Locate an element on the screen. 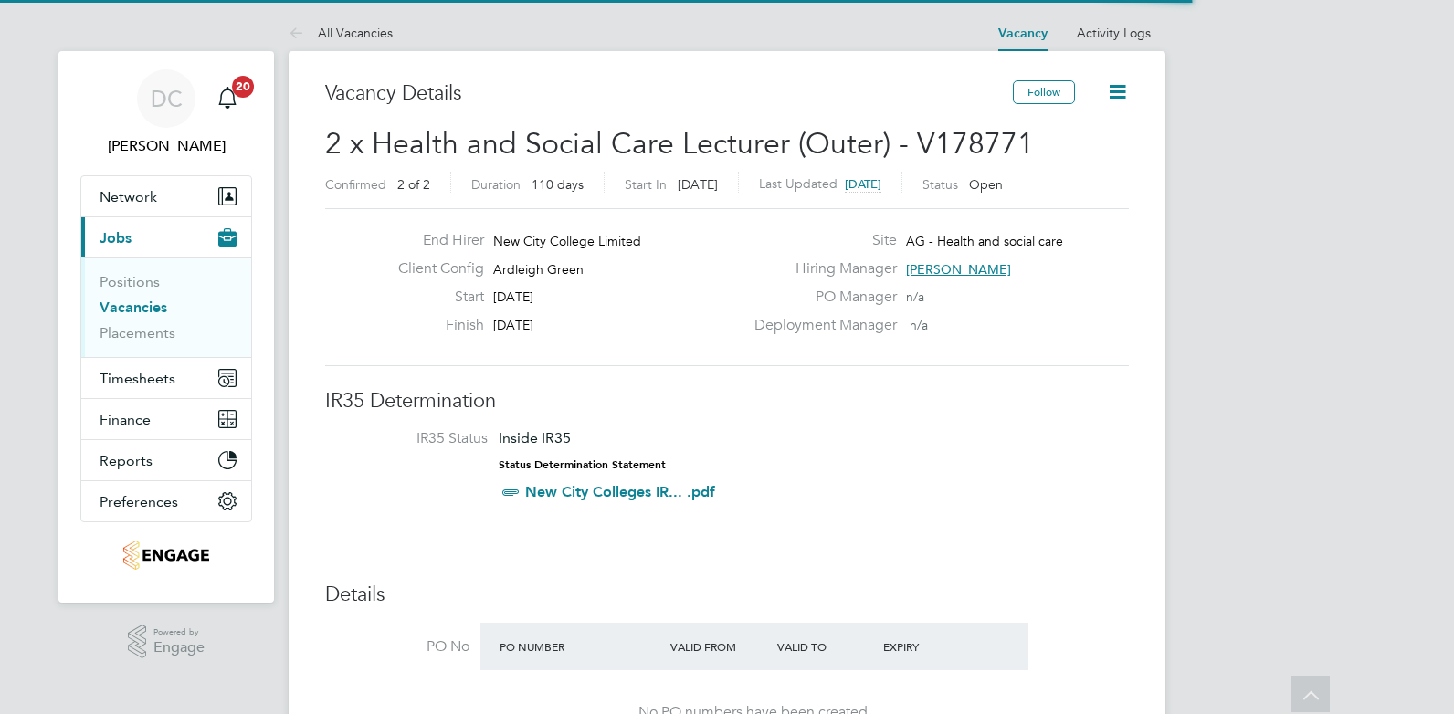 The width and height of the screenshot is (1454, 714). img: jjfox-logo-retina.png is located at coordinates (165, 555).